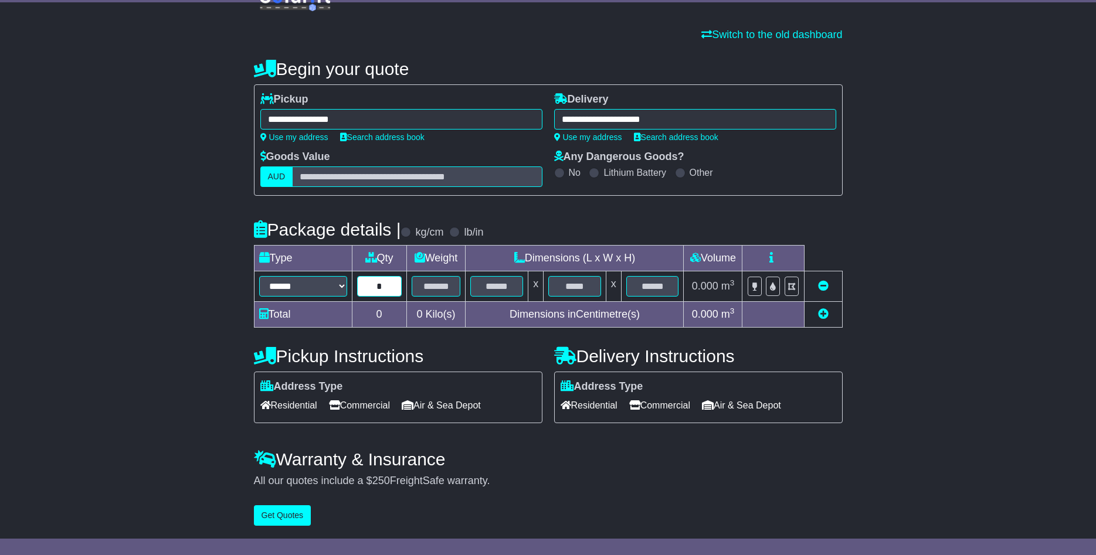 This screenshot has width=1096, height=555. What do you see at coordinates (575, 259) in the screenshot?
I see `td: Dimensions (L x W x H)` at bounding box center [575, 259].